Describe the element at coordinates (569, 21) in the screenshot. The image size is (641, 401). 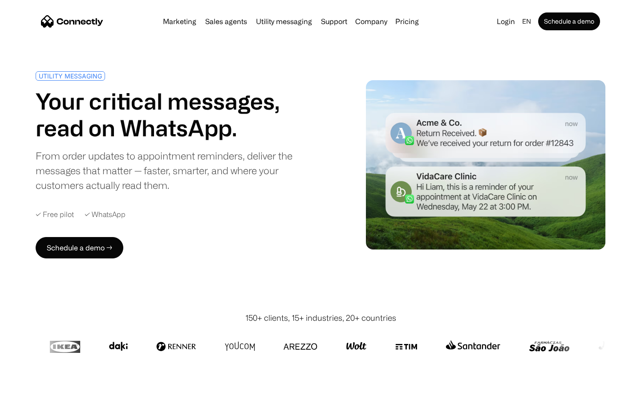
I see `a: Schedule a demo` at that location.